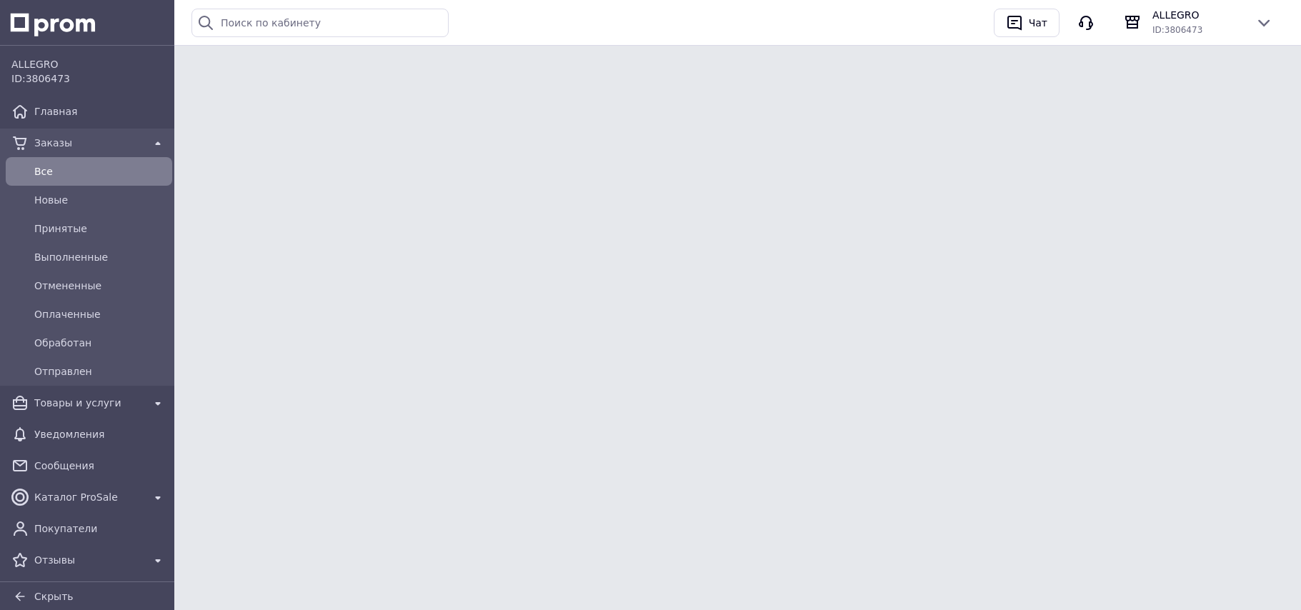 Image resolution: width=1301 pixels, height=610 pixels. What do you see at coordinates (100, 314) in the screenshot?
I see `span: Оплаченные` at bounding box center [100, 314].